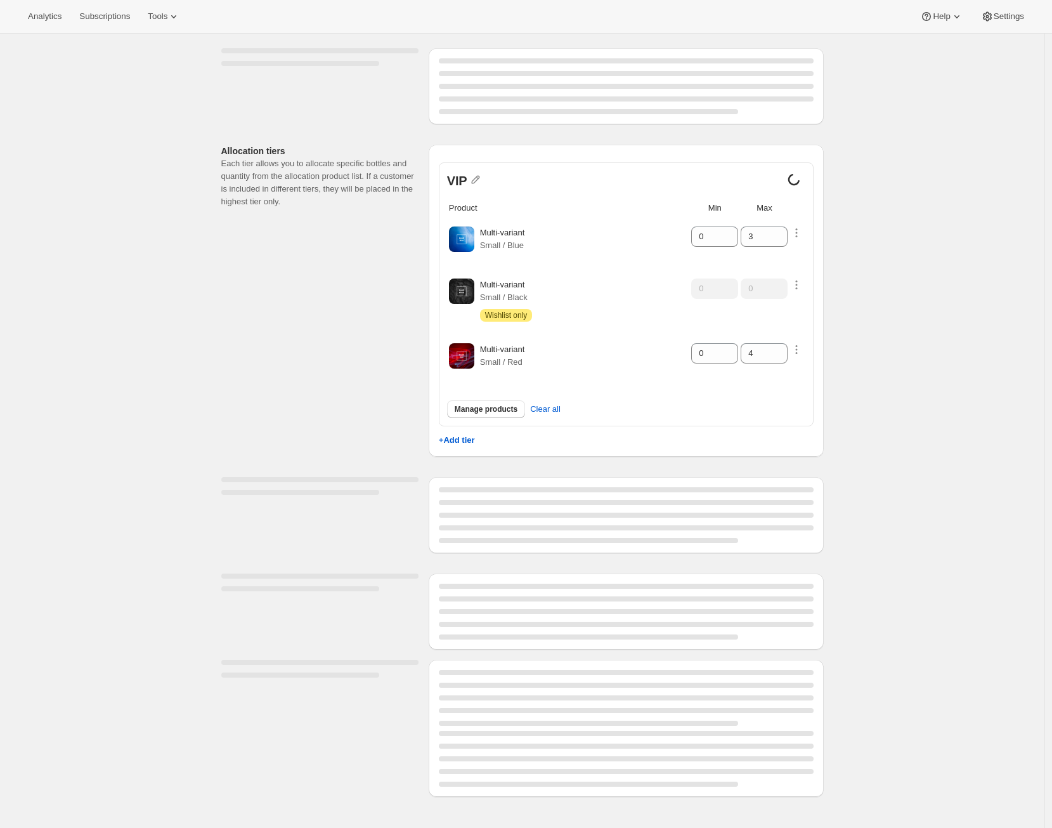  What do you see at coordinates (457, 181) in the screenshot?
I see `span: VIP` at bounding box center [457, 181].